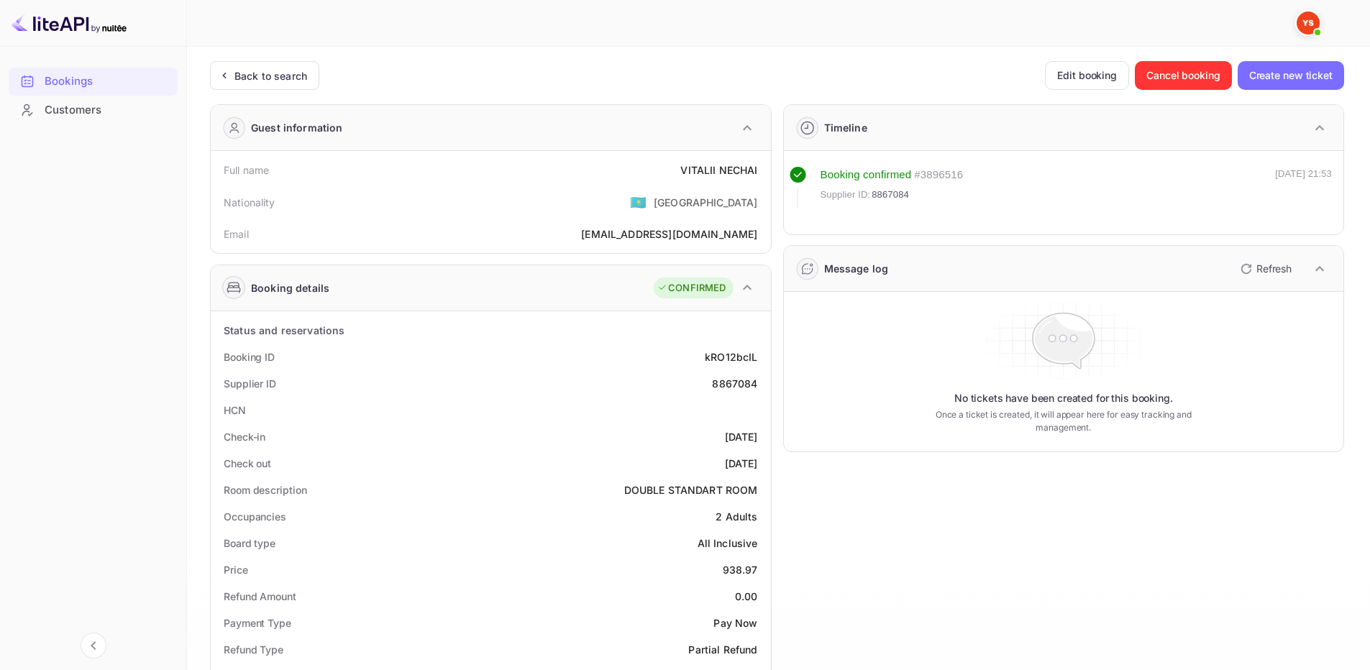 The image size is (1370, 670). I want to click on button: Create new ticket, so click(1291, 76).